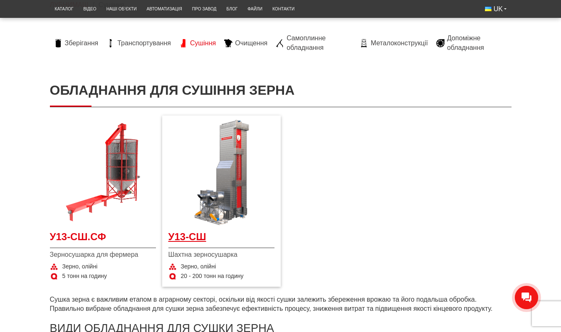  What do you see at coordinates (313, 43) in the screenshot?
I see `a: Самоплинне обладнання` at bounding box center [313, 43].